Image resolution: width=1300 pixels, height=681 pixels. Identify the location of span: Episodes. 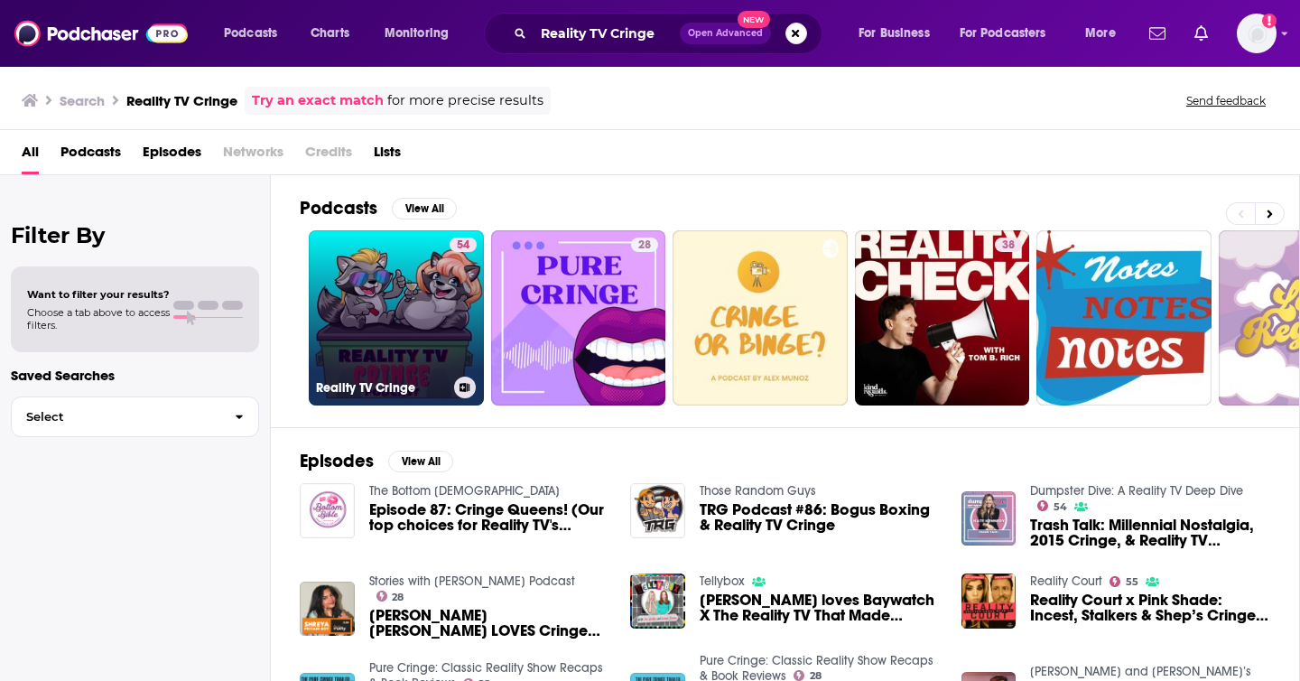
(171, 155).